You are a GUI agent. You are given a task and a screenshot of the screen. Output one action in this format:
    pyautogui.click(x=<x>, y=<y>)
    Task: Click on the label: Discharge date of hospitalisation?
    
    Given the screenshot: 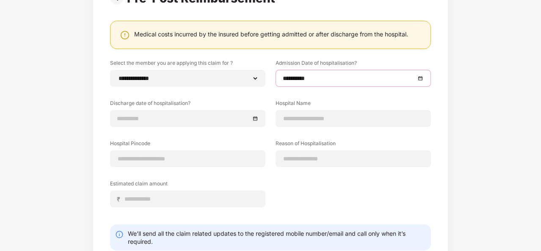 What is the action you would take?
    pyautogui.click(x=187, y=105)
    